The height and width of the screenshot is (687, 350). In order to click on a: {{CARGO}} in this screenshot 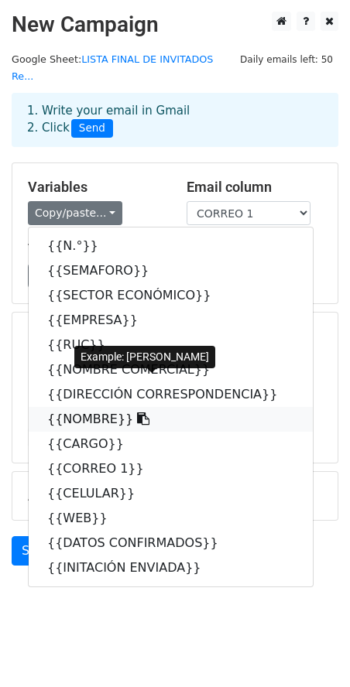, I will do `click(170, 444)`.